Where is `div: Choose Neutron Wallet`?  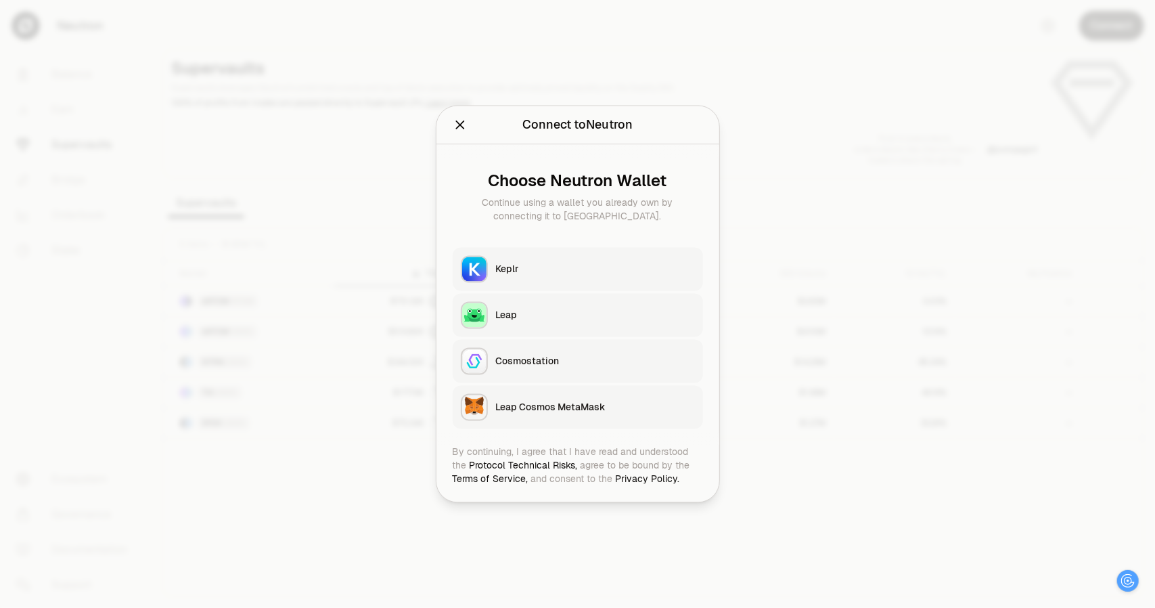 div: Choose Neutron Wallet is located at coordinates (578, 181).